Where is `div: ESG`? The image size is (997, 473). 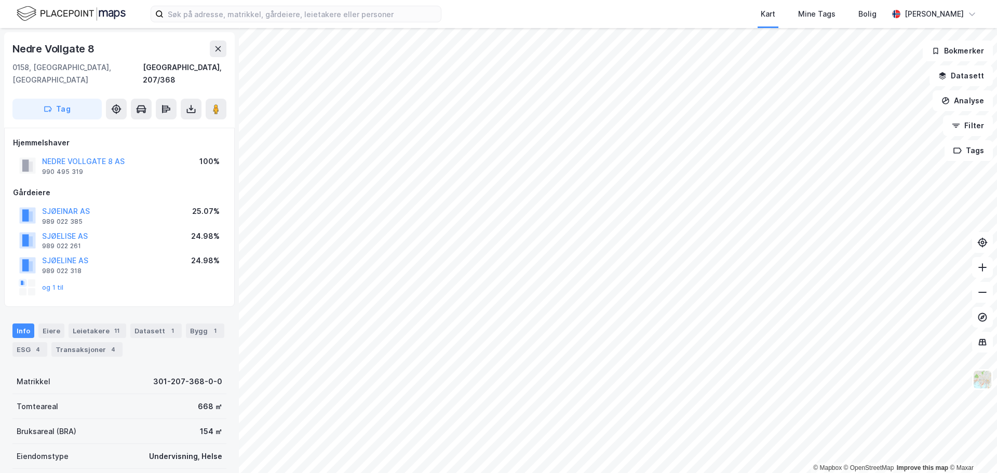
div: ESG is located at coordinates (30, 349).